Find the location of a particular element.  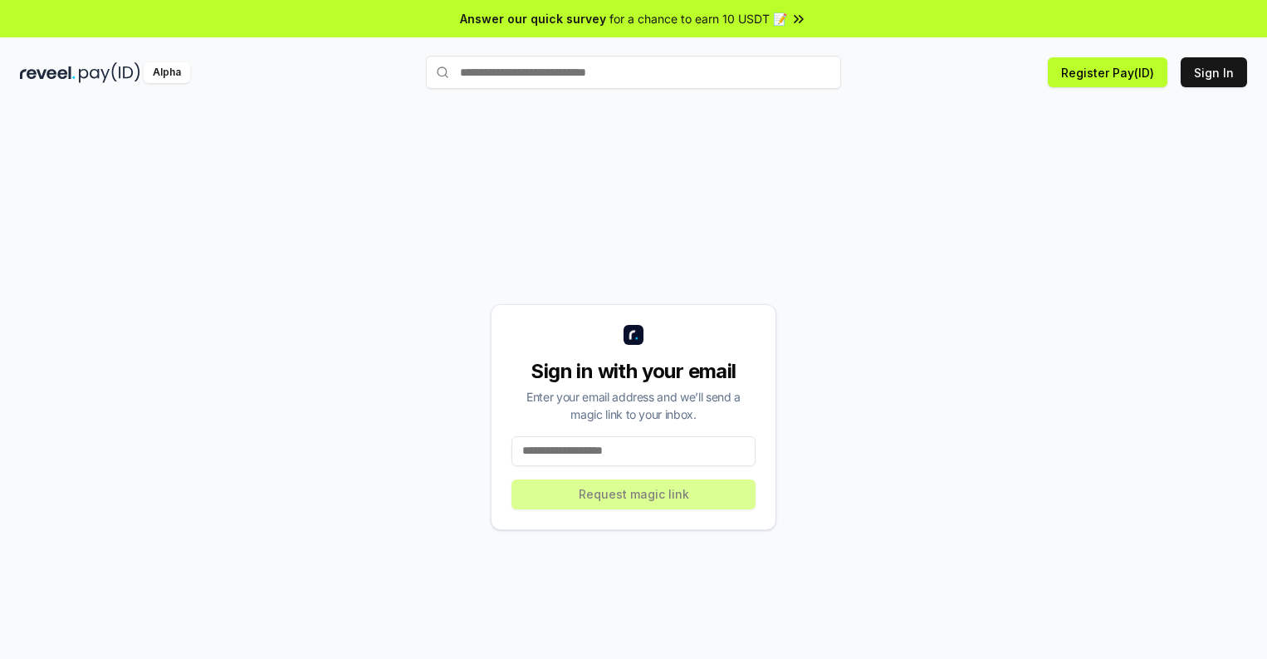

span: Answer our quick survey is located at coordinates (533, 18).